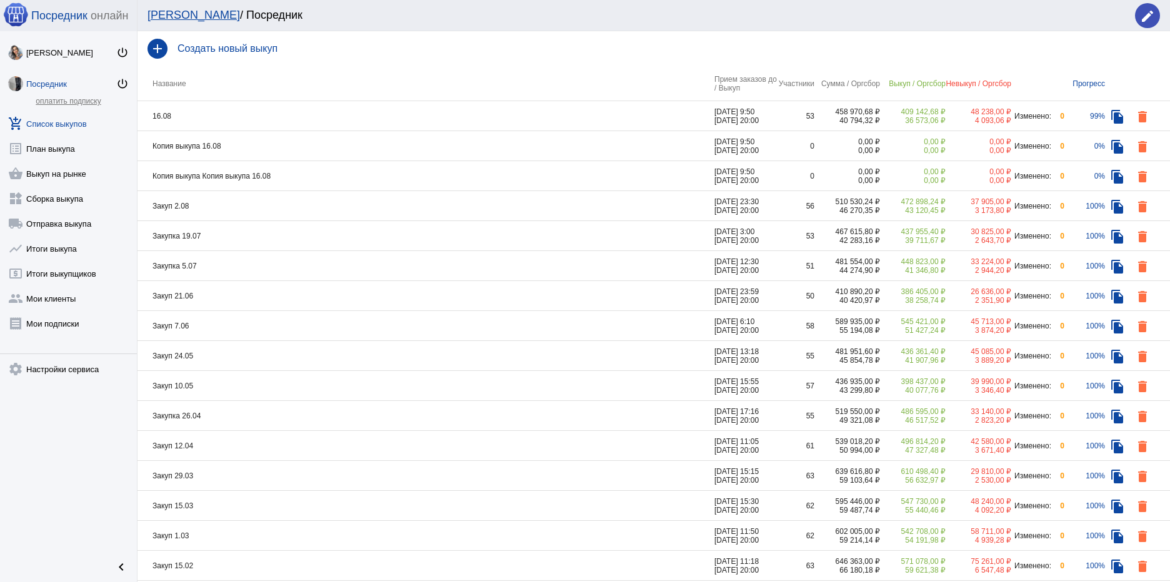 This screenshot has height=582, width=1170. What do you see at coordinates (978, 472) in the screenshot?
I see `div: 29 810,00 ₽` at bounding box center [978, 472].